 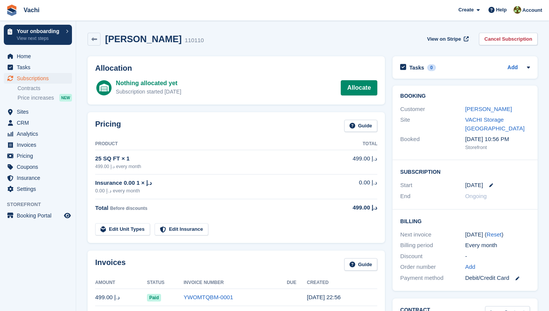 I want to click on div: Discount, so click(x=432, y=256).